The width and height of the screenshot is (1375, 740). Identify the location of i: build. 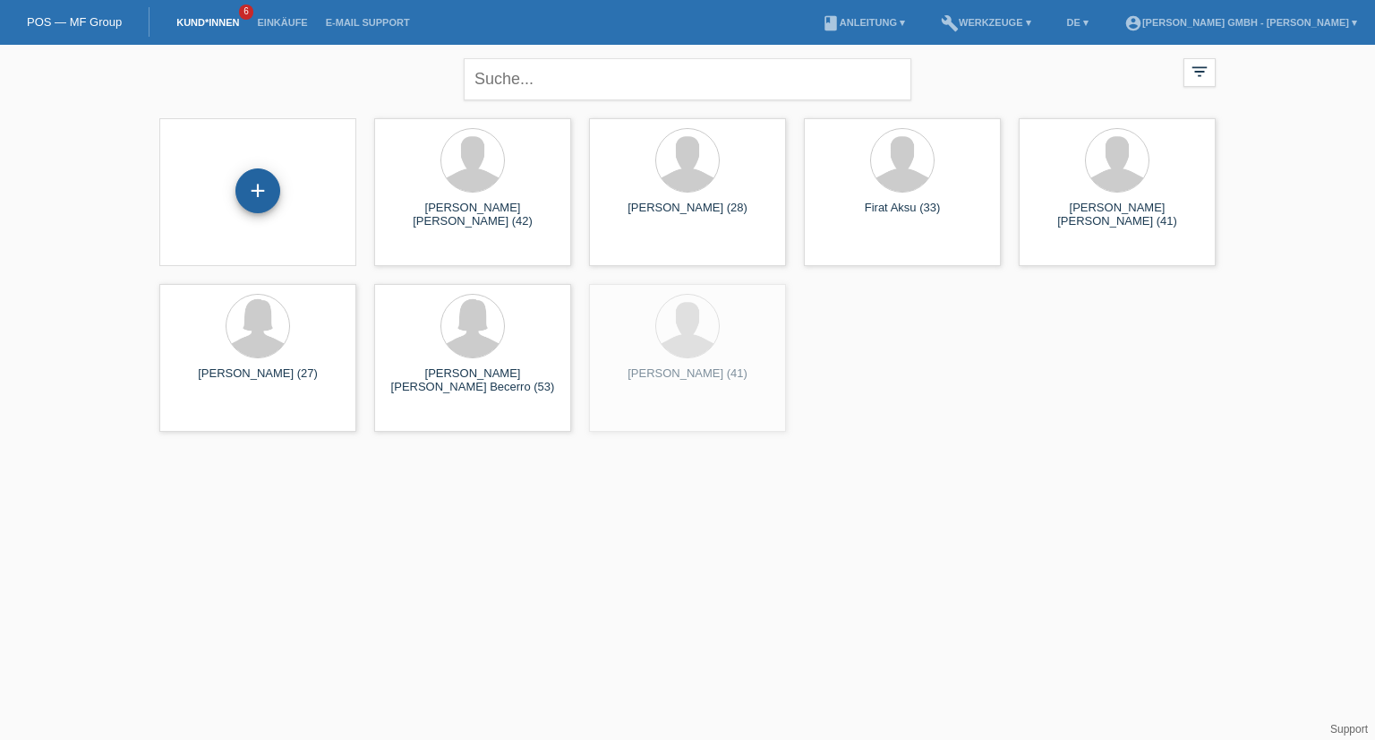
(950, 23).